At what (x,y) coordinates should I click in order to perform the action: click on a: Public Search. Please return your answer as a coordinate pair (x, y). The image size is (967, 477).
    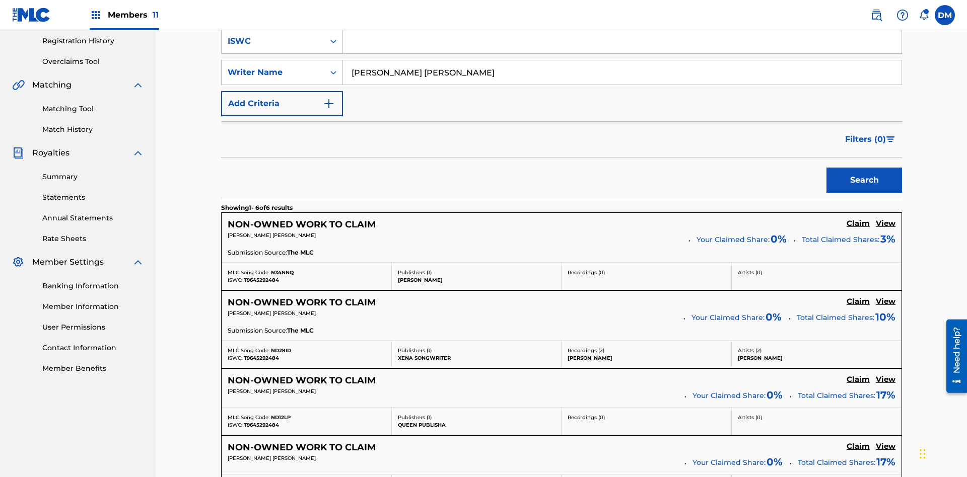
    Looking at the image, I should click on (876, 15).